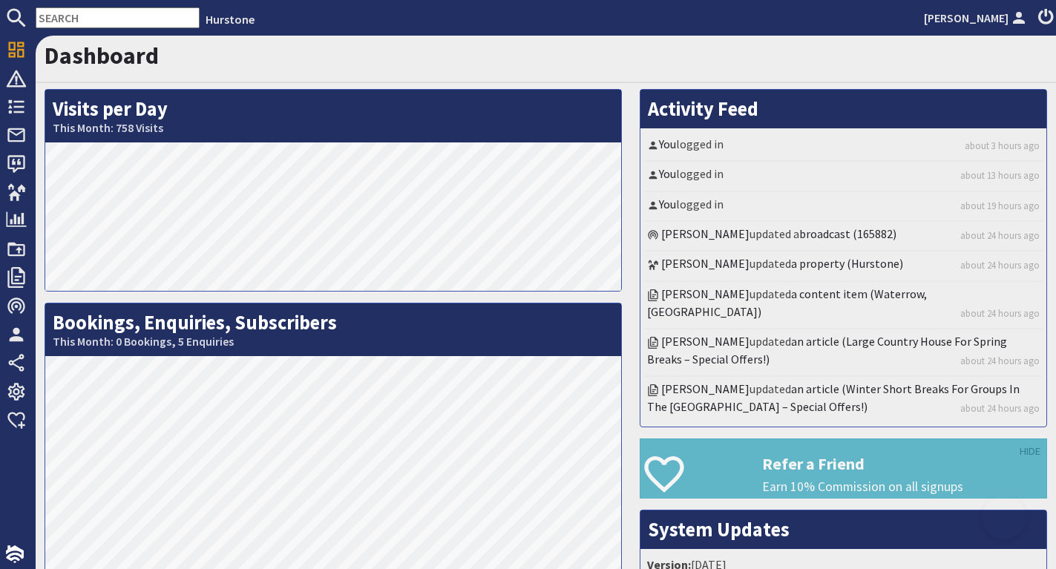  What do you see at coordinates (848, 234) in the screenshot?
I see `a: broadcast (165882)` at bounding box center [848, 234].